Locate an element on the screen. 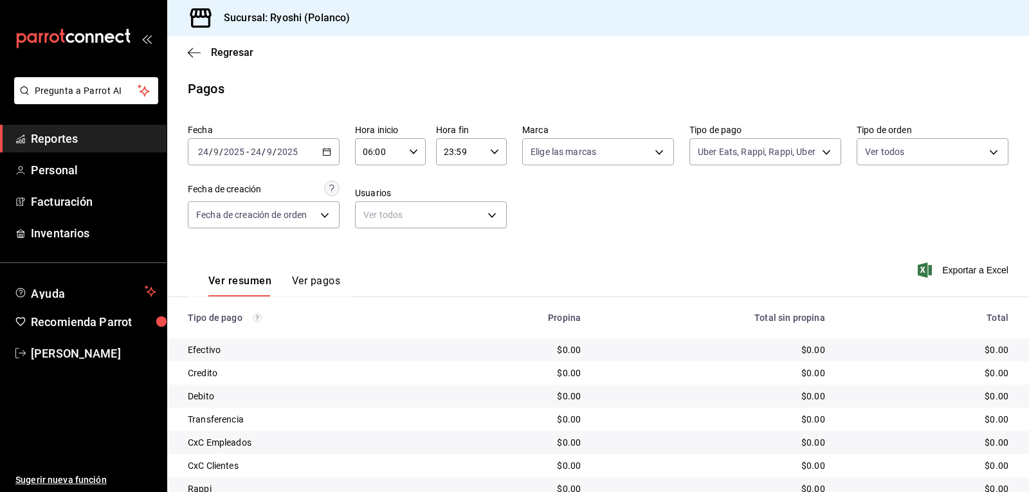 The image size is (1029, 492). div: Tipo de pago is located at coordinates (313, 318).